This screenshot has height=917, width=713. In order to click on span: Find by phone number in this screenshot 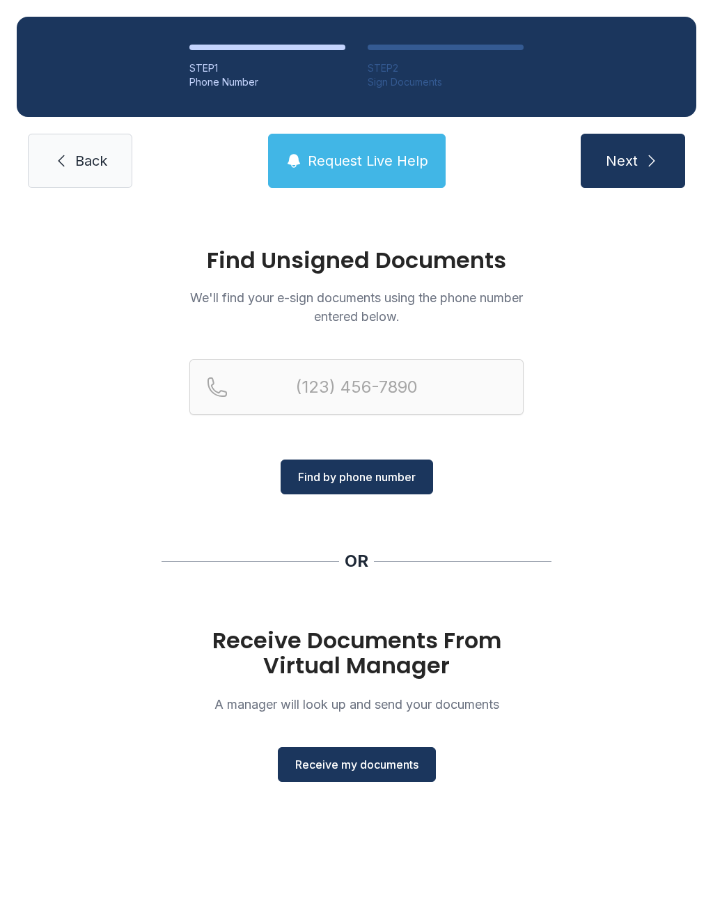, I will do `click(356, 477)`.